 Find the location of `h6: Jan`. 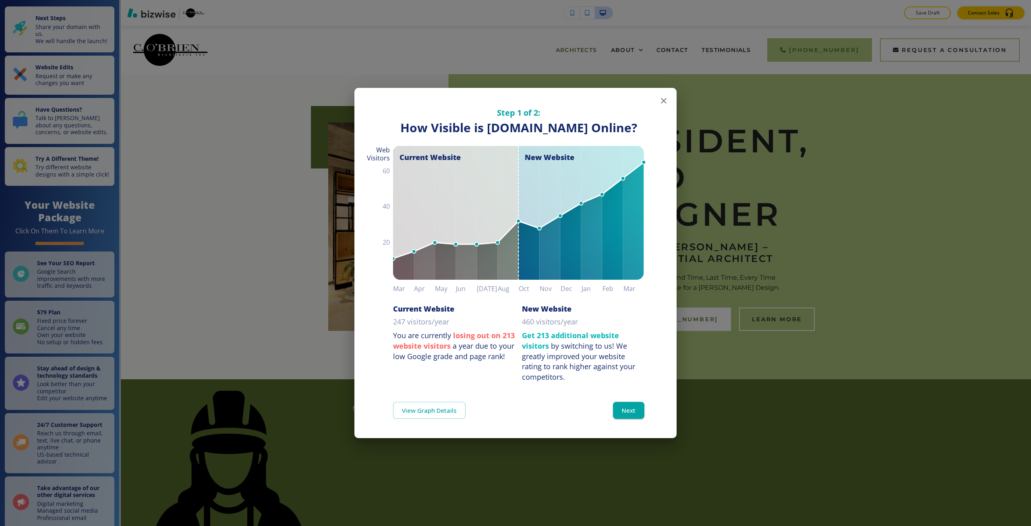

h6: Jan is located at coordinates (592, 288).